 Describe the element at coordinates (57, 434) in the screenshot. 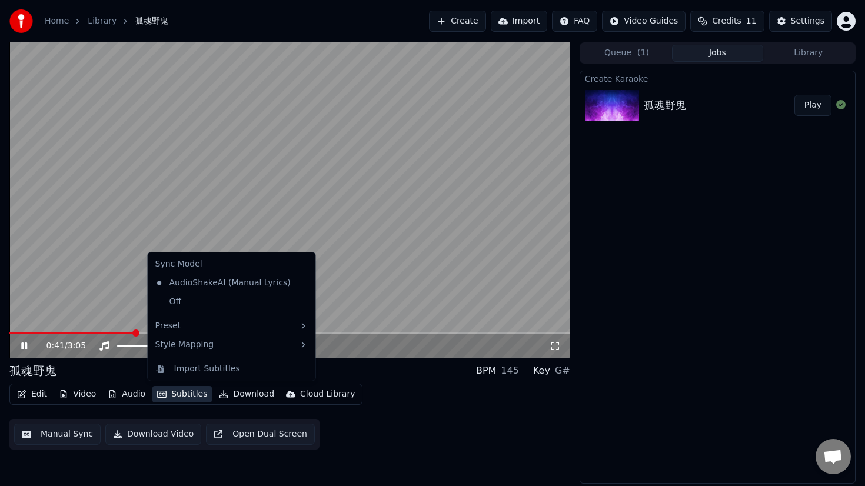

I see `button: Manual Sync` at that location.